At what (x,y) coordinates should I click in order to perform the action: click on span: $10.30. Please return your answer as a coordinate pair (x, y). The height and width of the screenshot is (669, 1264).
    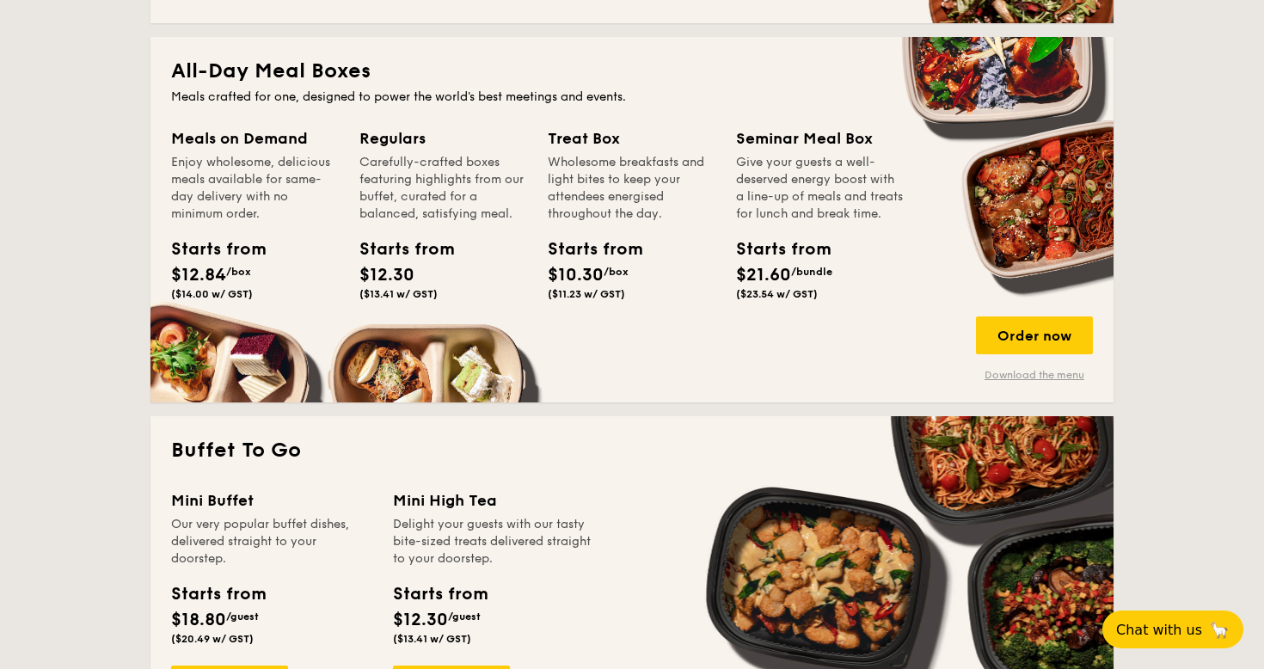
    Looking at the image, I should click on (575, 275).